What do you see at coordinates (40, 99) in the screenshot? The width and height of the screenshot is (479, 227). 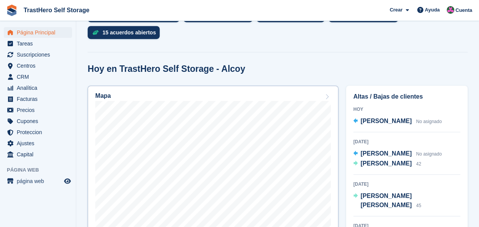 I see `span: Facturas` at bounding box center [40, 99].